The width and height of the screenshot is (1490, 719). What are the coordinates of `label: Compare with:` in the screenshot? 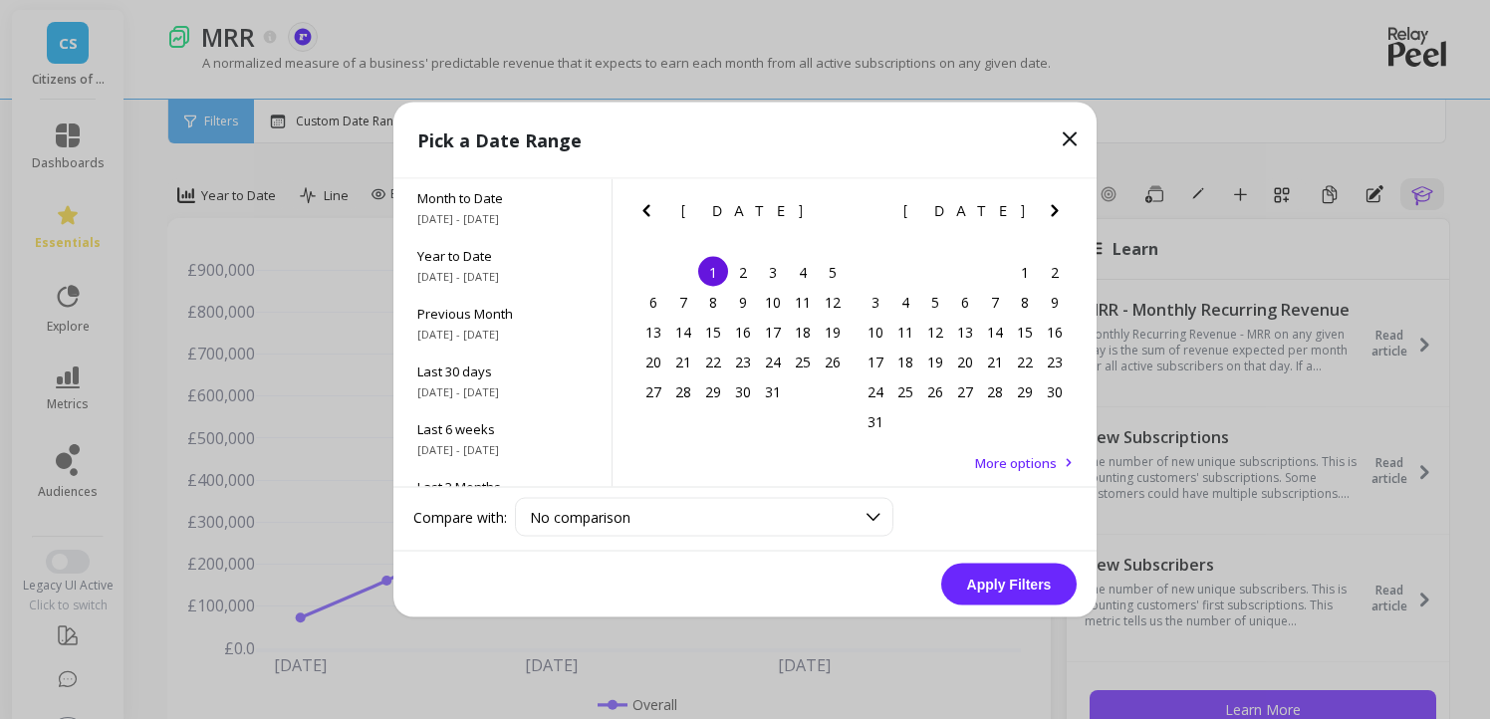 It's located at (460, 517).